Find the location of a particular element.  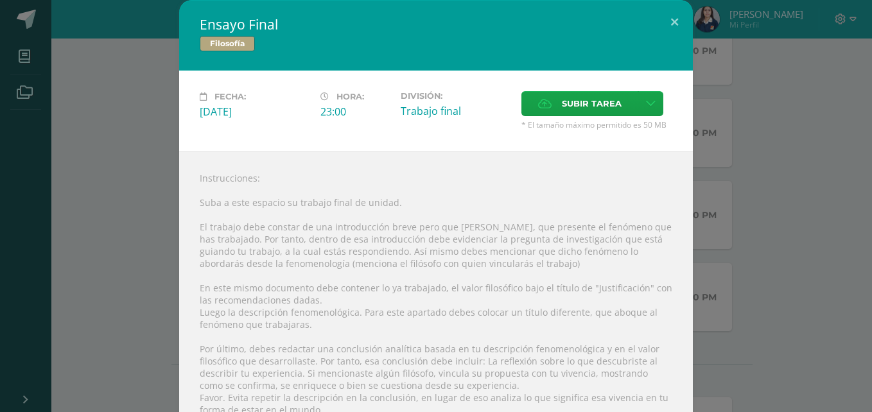

h2: Ensayo Final is located at coordinates (436, 24).